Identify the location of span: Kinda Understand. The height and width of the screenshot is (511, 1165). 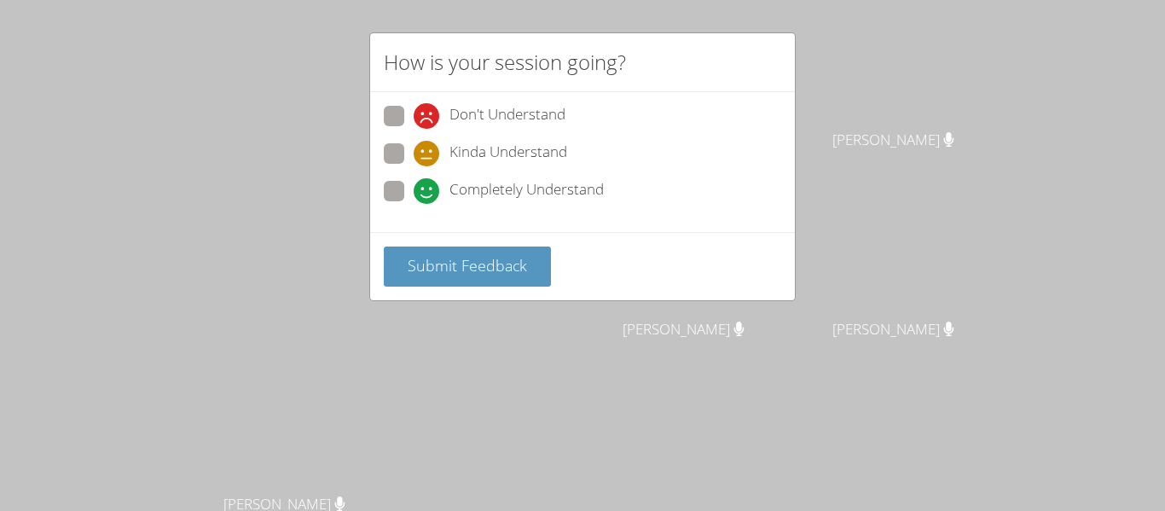
(508, 153).